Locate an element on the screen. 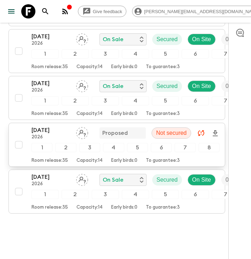 The height and width of the screenshot is (259, 251). div: 8 is located at coordinates (209, 147).